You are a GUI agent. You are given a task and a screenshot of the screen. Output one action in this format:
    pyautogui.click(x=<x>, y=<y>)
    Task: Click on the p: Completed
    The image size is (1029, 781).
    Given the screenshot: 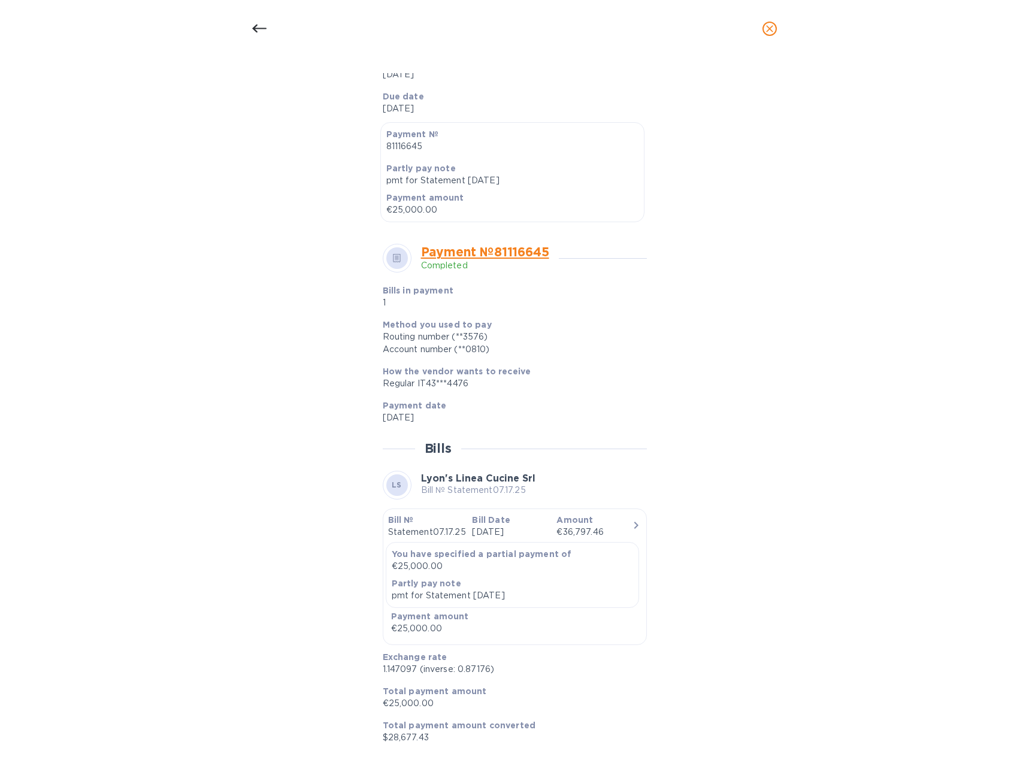 What is the action you would take?
    pyautogui.click(x=485, y=265)
    